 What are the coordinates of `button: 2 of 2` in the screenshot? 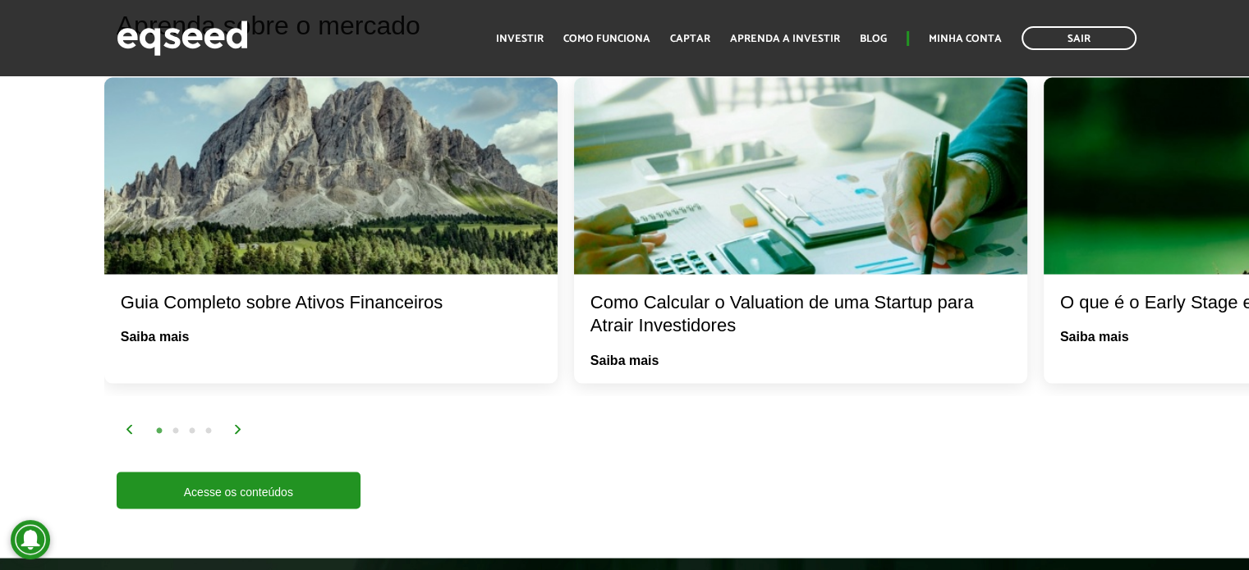 It's located at (176, 431).